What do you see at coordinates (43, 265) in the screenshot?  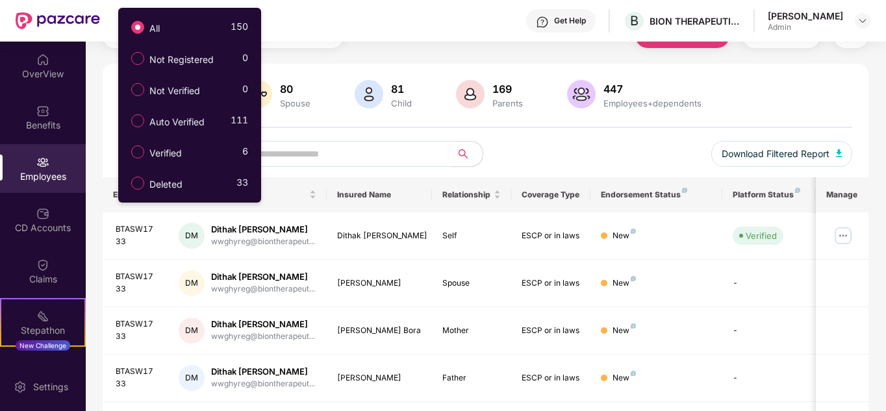 I see `img: svg+xml;base64,PHN2ZyBpZD0iQ2xhaW0iIHhtbG5zPSJodHRwOi8vd3d3LnczLm9yZy8yMDAwL3N2ZyIgd2lkdGg9IjIwIi...` at bounding box center [43, 265].